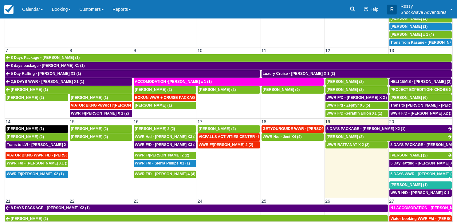 The image size is (457, 223). I want to click on span: 20, so click(392, 121).